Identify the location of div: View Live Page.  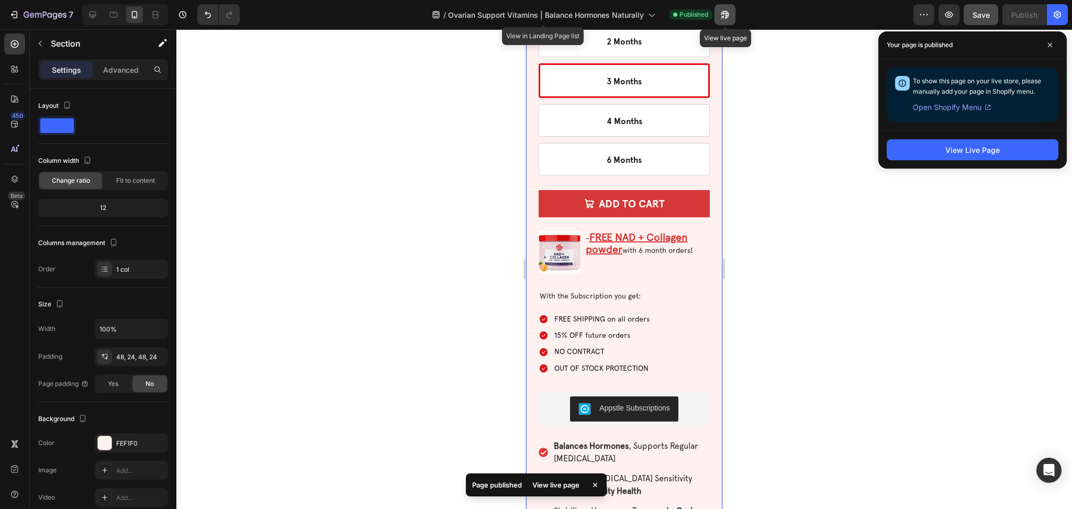
(972, 150).